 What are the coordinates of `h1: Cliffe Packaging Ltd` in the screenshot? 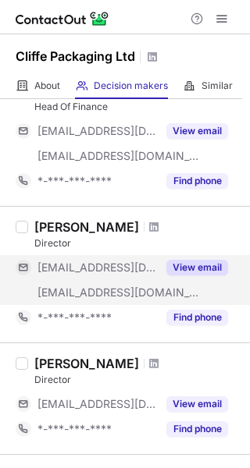 It's located at (75, 56).